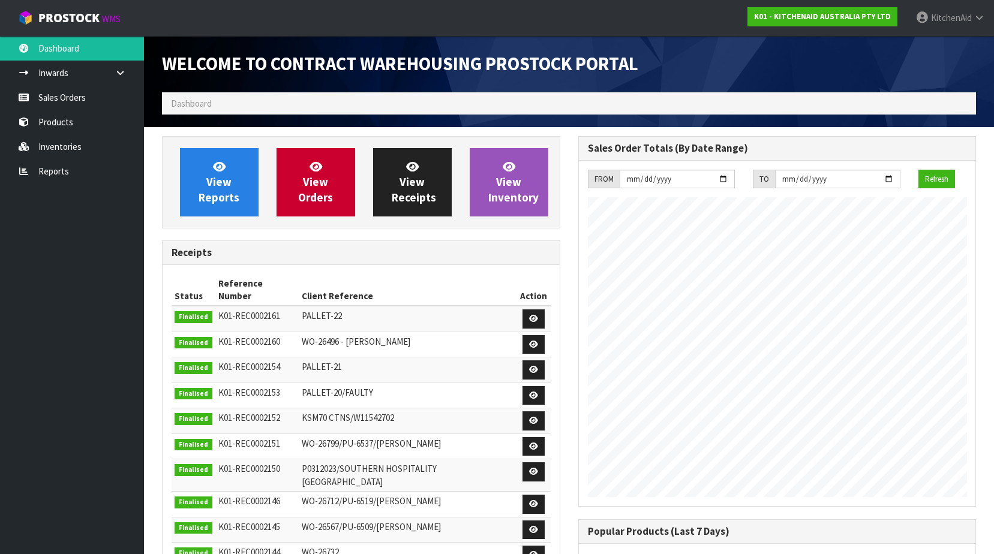  Describe the element at coordinates (249, 316) in the screenshot. I see `span: K01-REC0002161` at that location.